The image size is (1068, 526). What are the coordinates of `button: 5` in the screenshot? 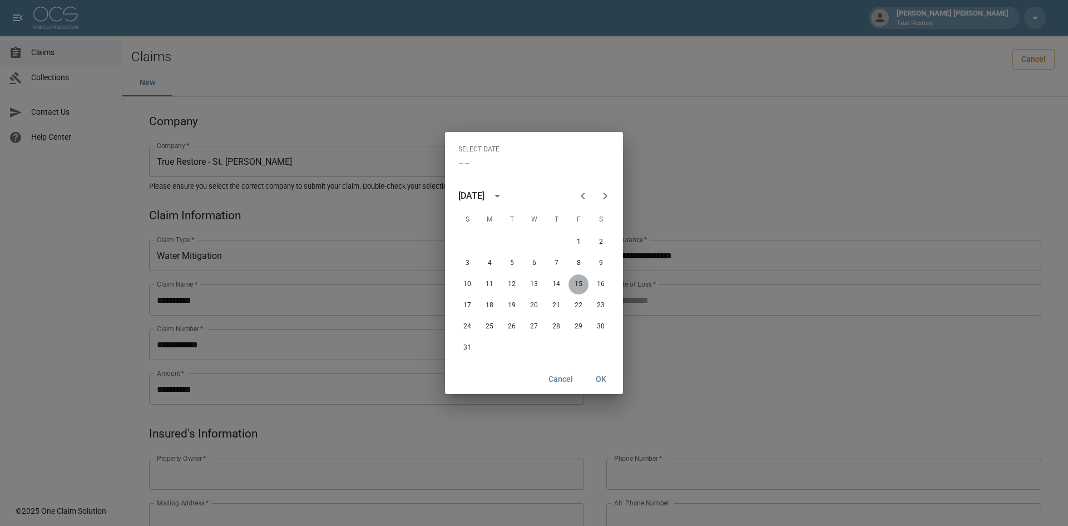 It's located at (512, 263).